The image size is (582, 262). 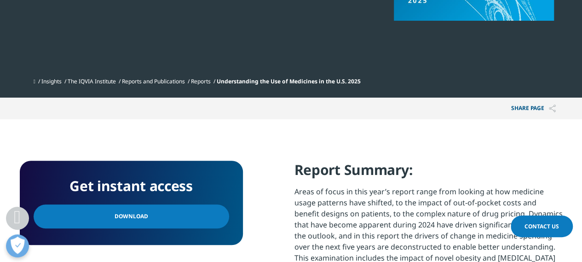 I want to click on span: Understanding the Use of Medicines in the U.S. 2025, so click(x=288, y=81).